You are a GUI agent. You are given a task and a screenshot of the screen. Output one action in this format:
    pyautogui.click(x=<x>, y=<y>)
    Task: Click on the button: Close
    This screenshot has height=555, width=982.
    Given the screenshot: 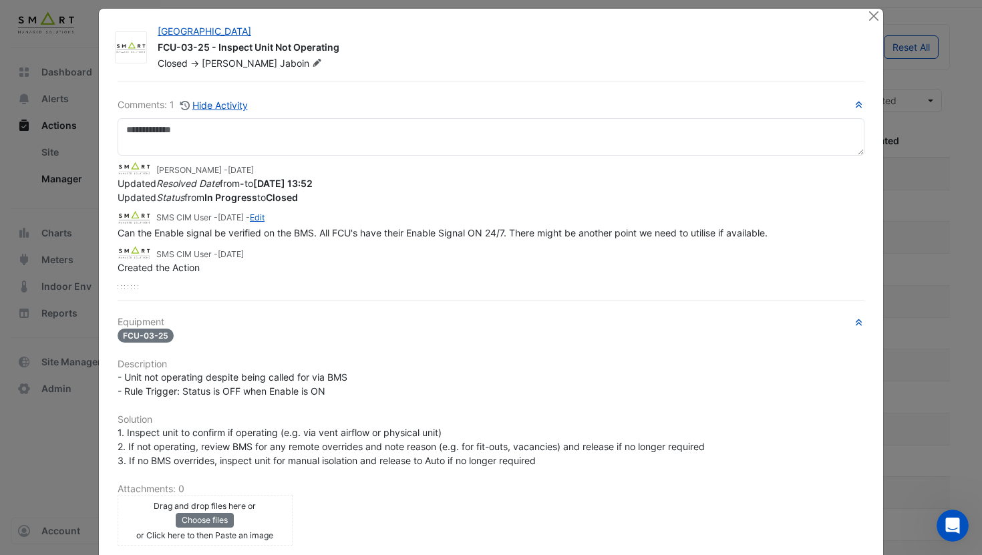 What is the action you would take?
    pyautogui.click(x=873, y=15)
    